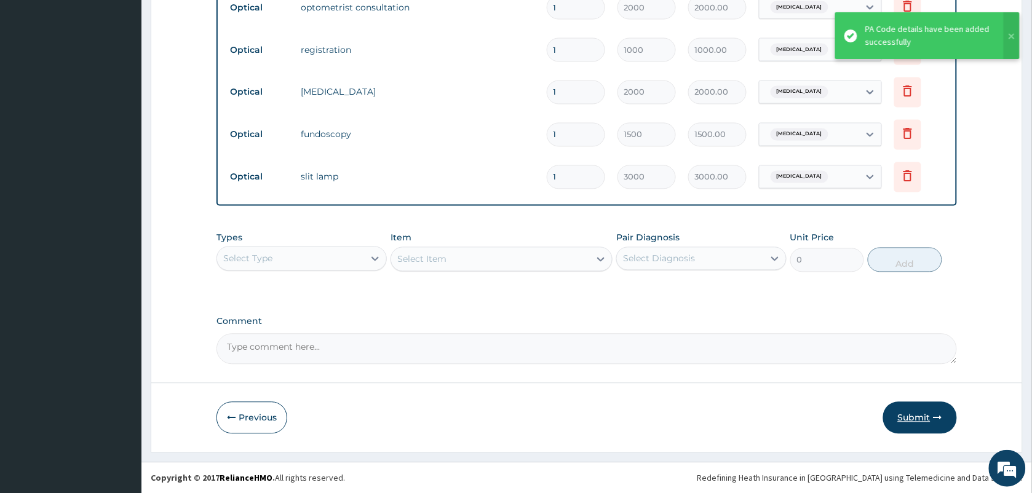 The width and height of the screenshot is (1032, 493). Describe the element at coordinates (929, 36) in the screenshot. I see `div: PA Code details have been added successfully` at that location.